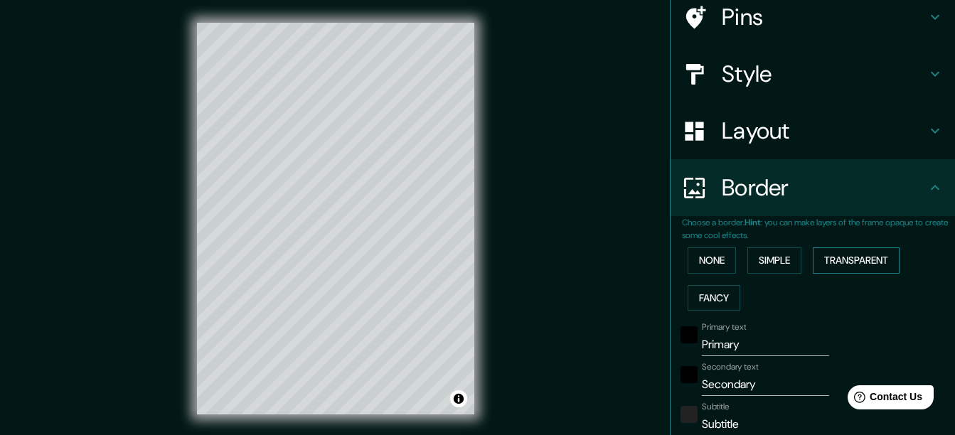  What do you see at coordinates (824, 188) in the screenshot?
I see `h4: Border` at bounding box center [824, 188].